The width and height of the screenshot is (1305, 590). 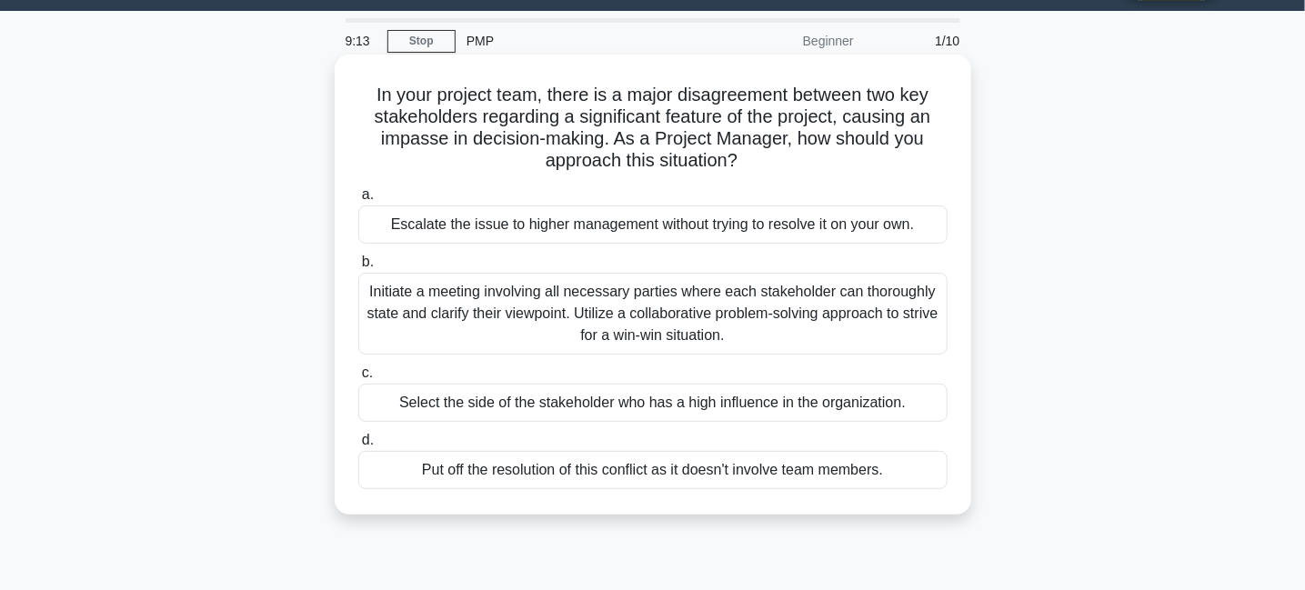 I want to click on span: c., so click(x=367, y=372).